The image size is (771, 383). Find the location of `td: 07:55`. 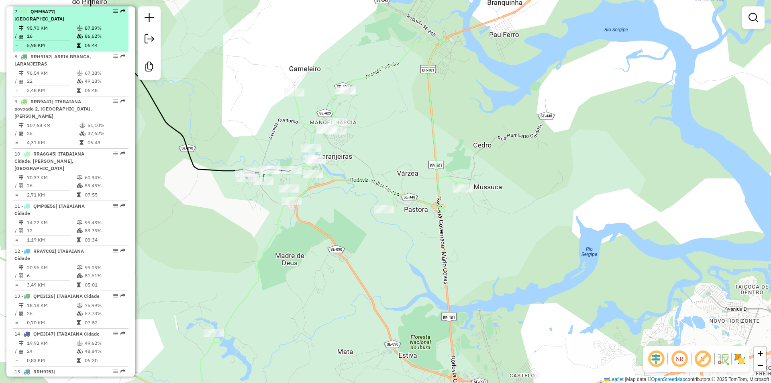

td: 07:55 is located at coordinates (104, 195).